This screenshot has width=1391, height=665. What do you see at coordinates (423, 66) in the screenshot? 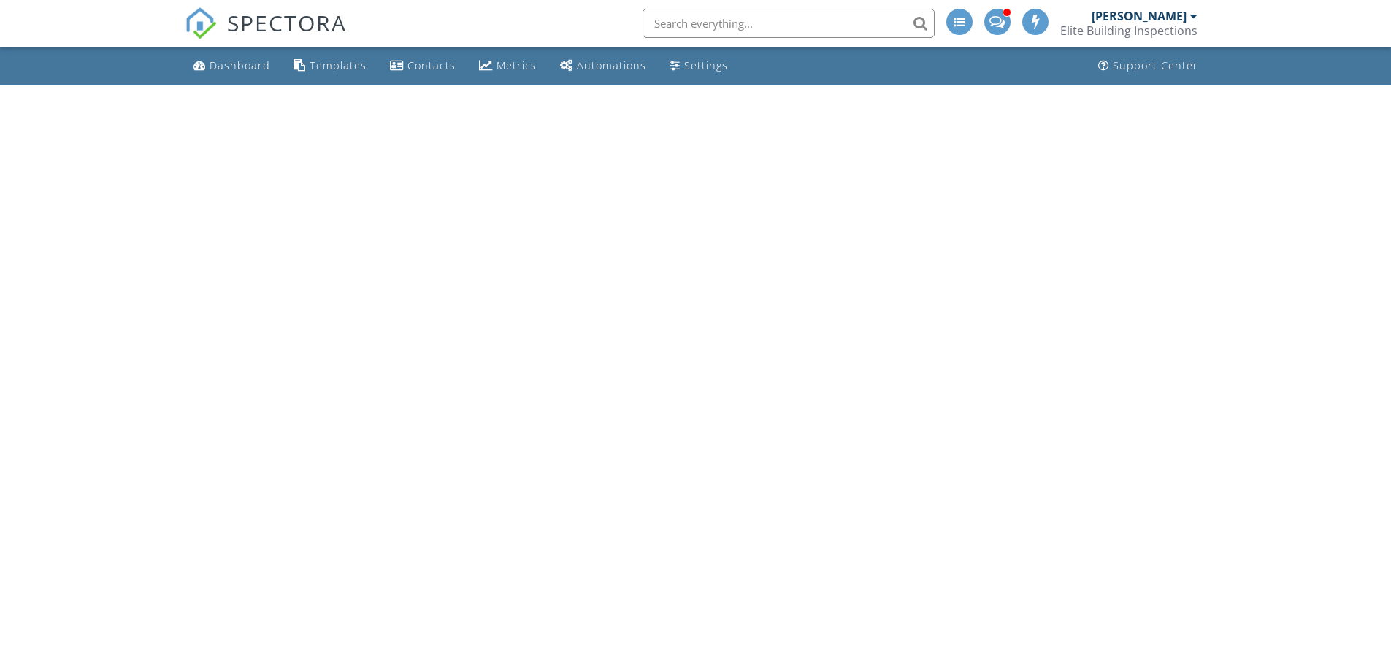
I see `a: Contacts` at bounding box center [423, 66].